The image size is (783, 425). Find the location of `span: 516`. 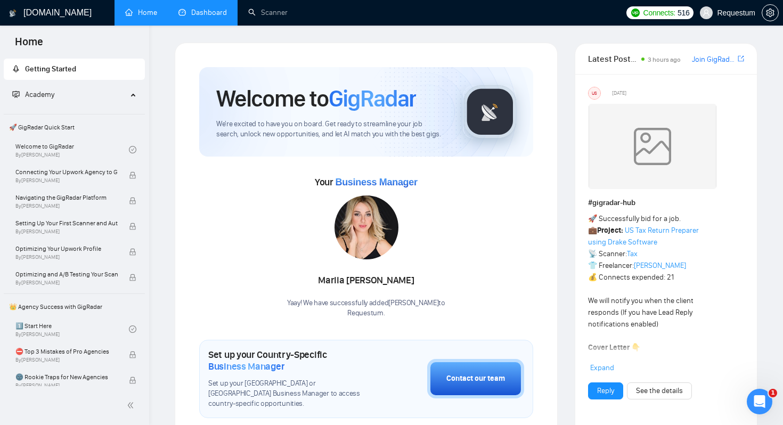

span: 516 is located at coordinates (683, 13).